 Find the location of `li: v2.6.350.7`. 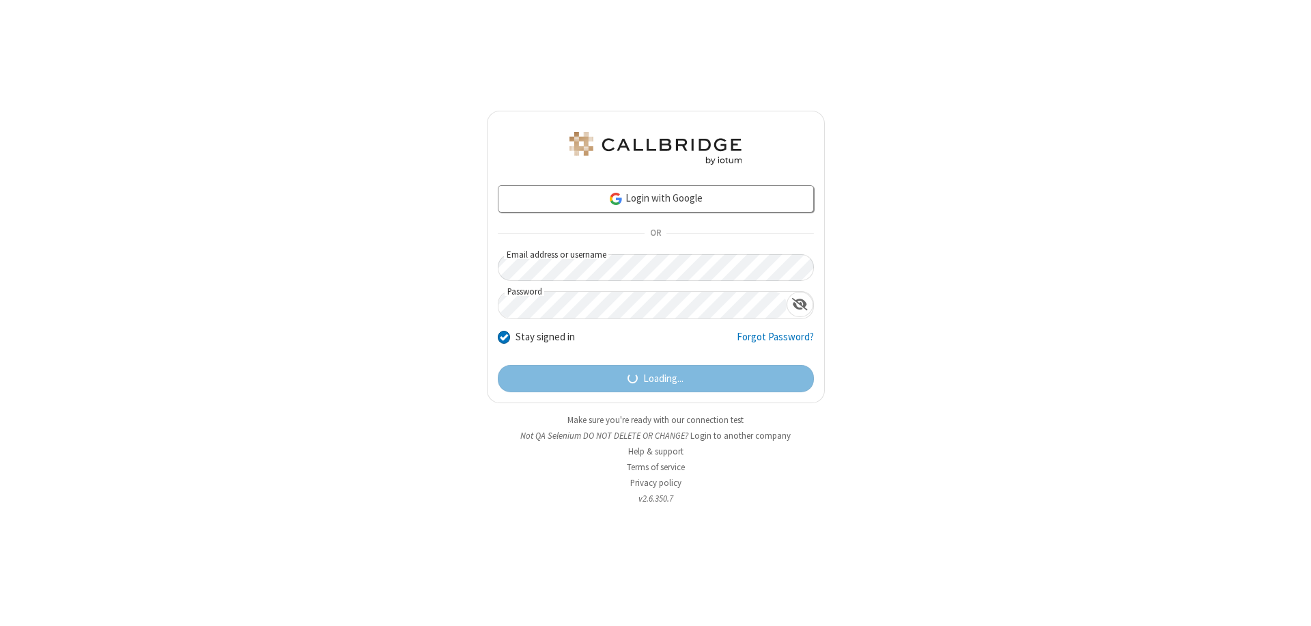

li: v2.6.350.7 is located at coordinates (656, 498).